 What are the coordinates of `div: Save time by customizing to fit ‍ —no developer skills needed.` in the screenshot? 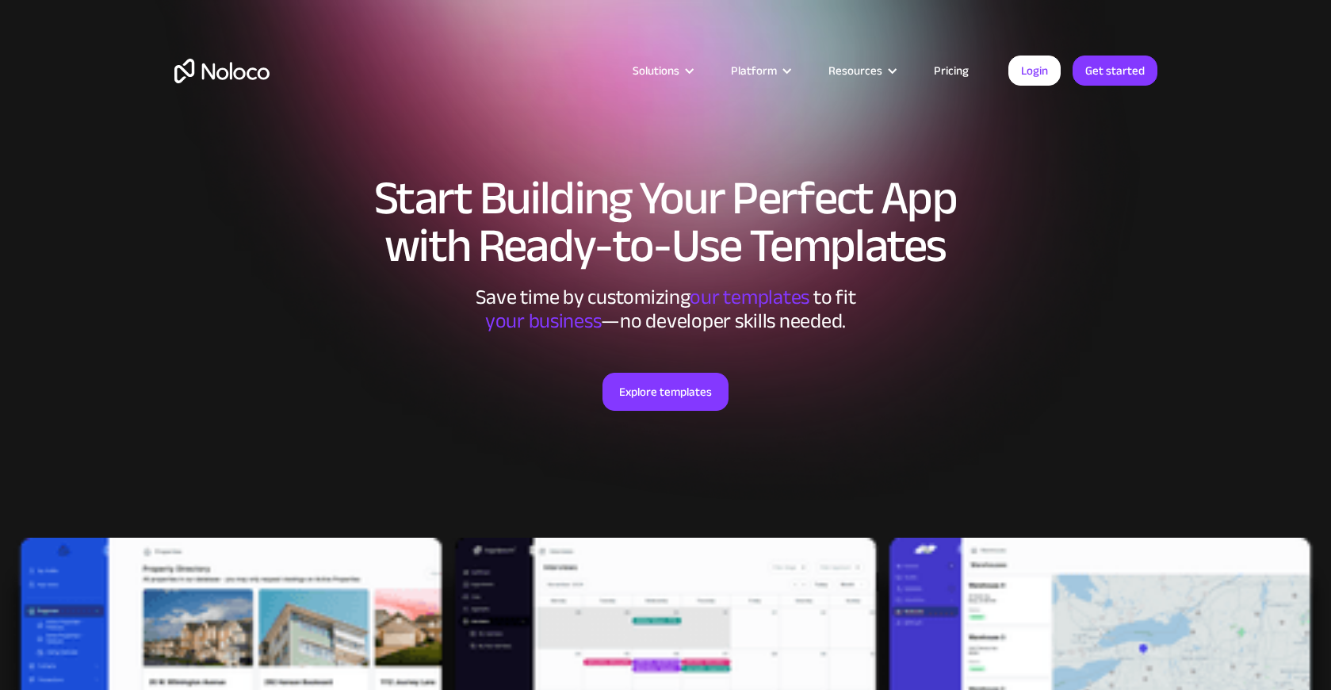 It's located at (666, 309).